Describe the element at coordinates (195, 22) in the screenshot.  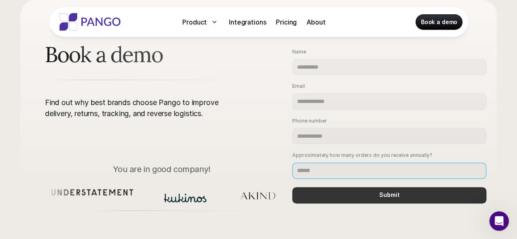
I see `p: Product` at that location.